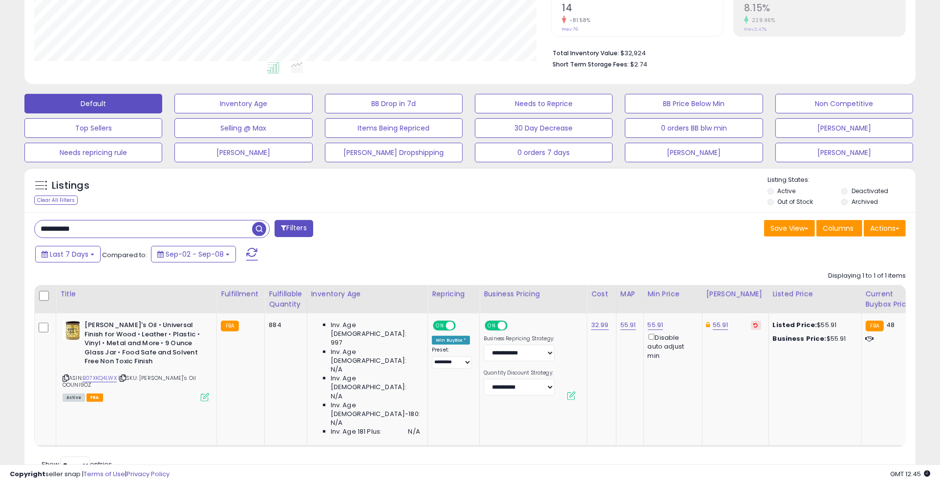 The height and width of the screenshot is (484, 940). I want to click on a: B07XKQ4LWX, so click(100, 378).